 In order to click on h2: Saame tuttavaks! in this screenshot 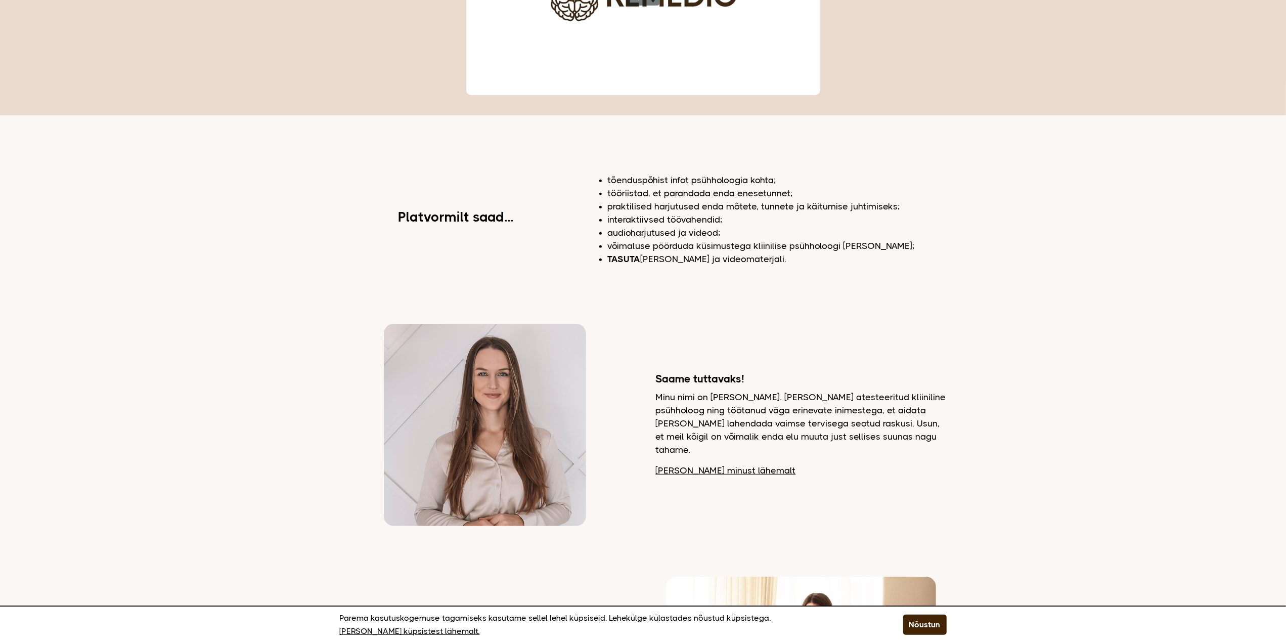, I will do `click(801, 379)`.